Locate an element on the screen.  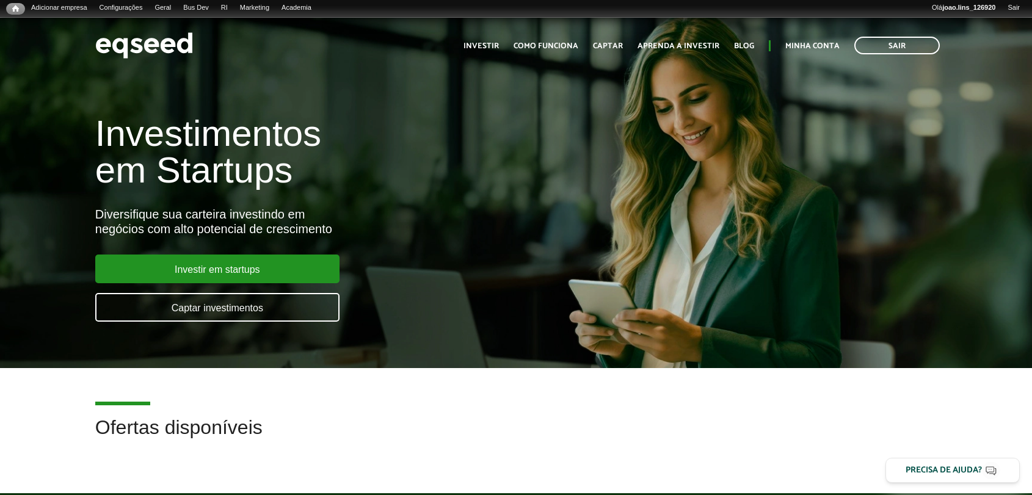
a: Início is located at coordinates (15, 9).